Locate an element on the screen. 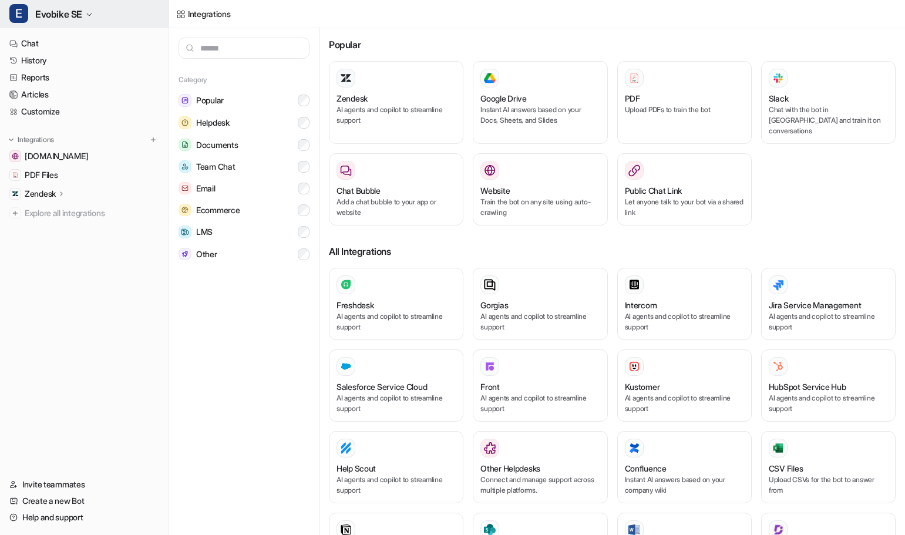 This screenshot has width=905, height=535. h3: Popular is located at coordinates (612, 45).